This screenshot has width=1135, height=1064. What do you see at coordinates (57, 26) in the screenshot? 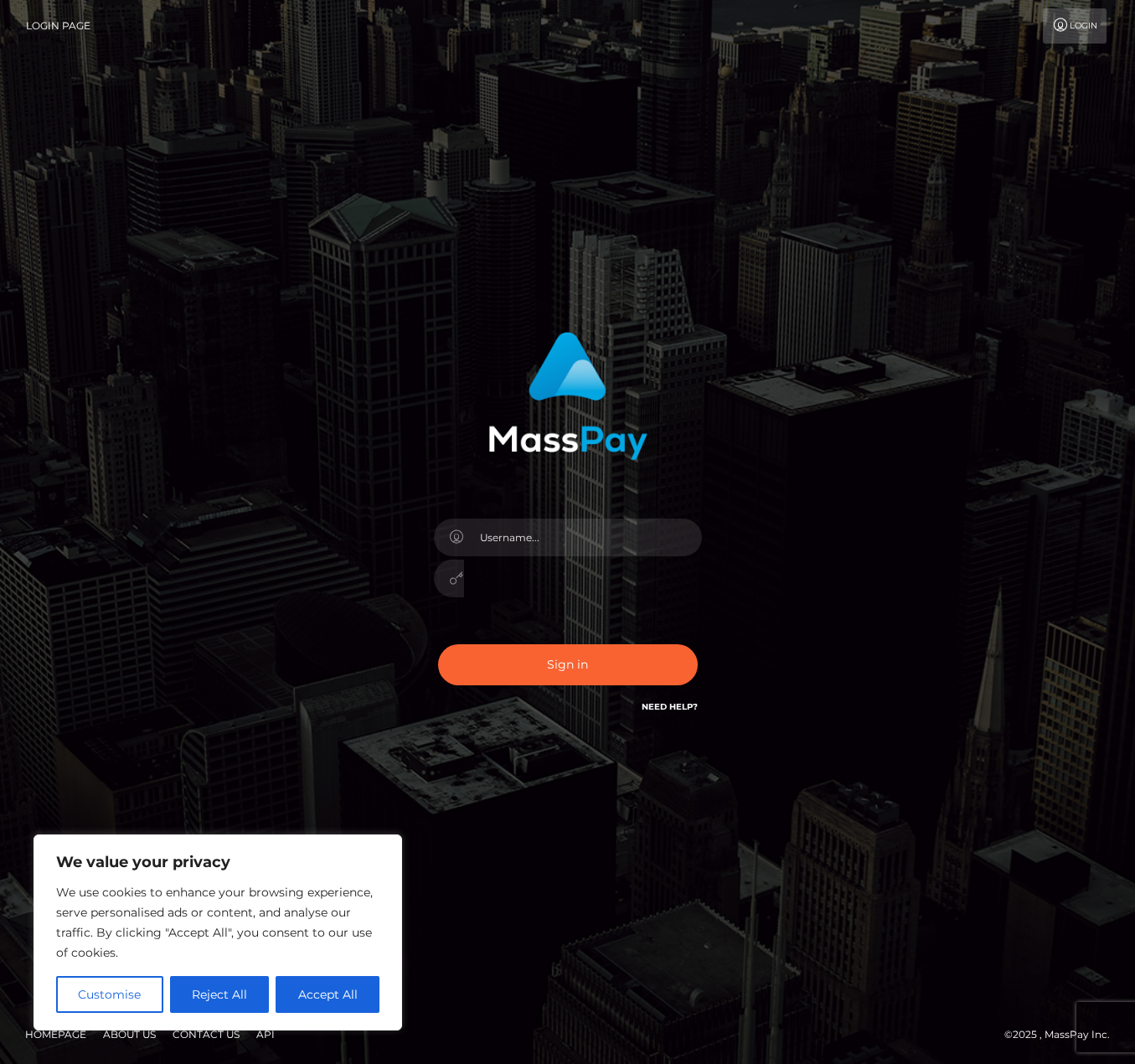
I see `a: Login Page` at bounding box center [57, 26].